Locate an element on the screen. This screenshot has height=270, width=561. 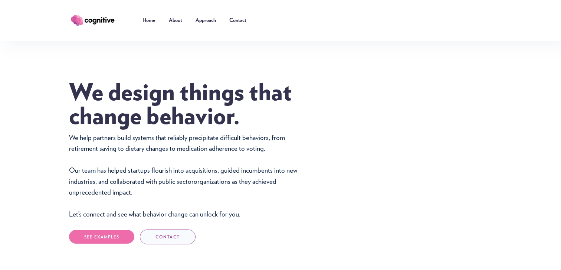
a: About is located at coordinates (175, 20).